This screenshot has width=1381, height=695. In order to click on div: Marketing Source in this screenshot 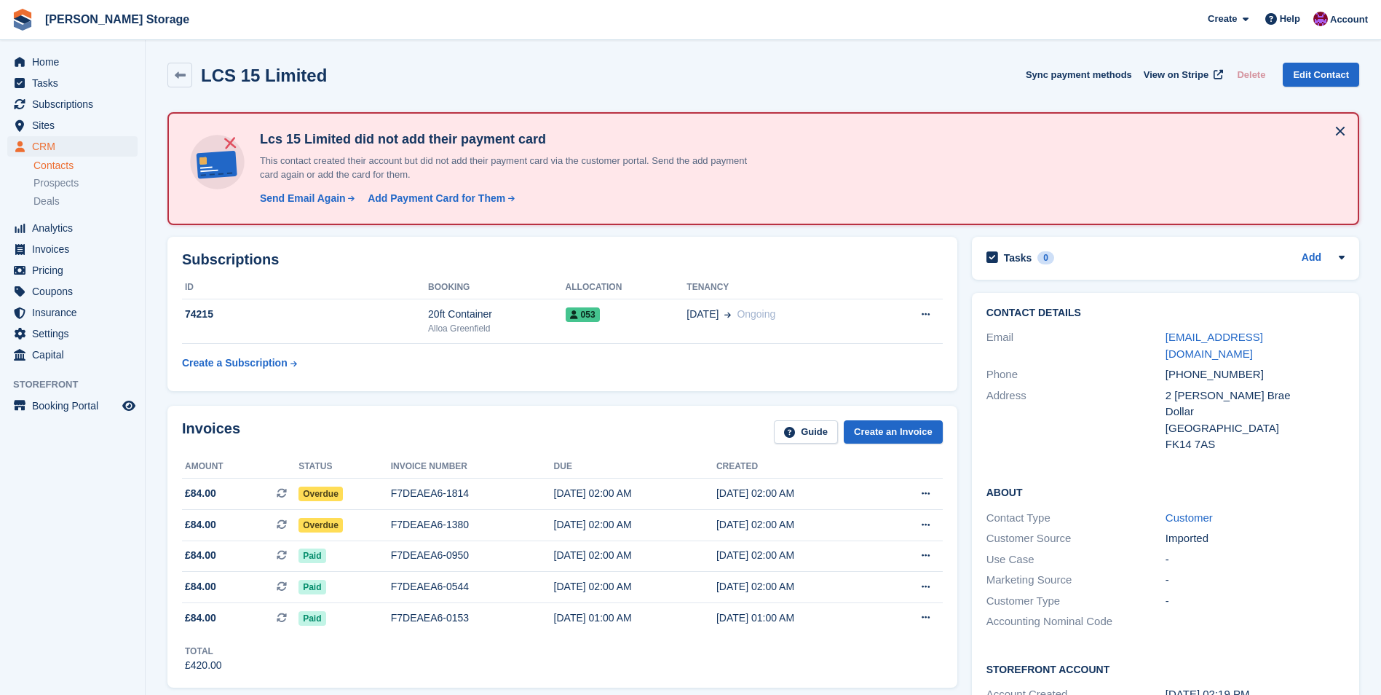, I will do `click(1076, 579)`.